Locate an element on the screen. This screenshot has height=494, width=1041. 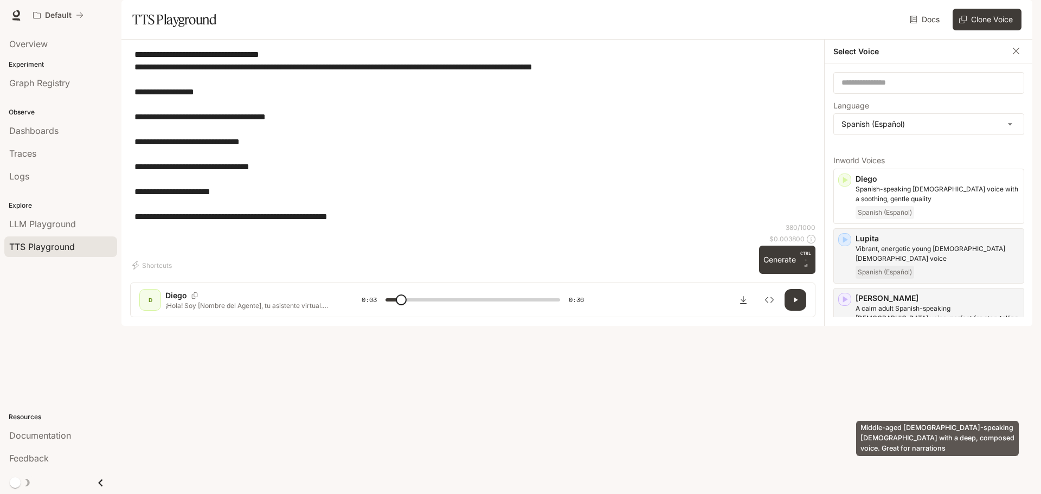
p: CTRL + is located at coordinates (806, 257).